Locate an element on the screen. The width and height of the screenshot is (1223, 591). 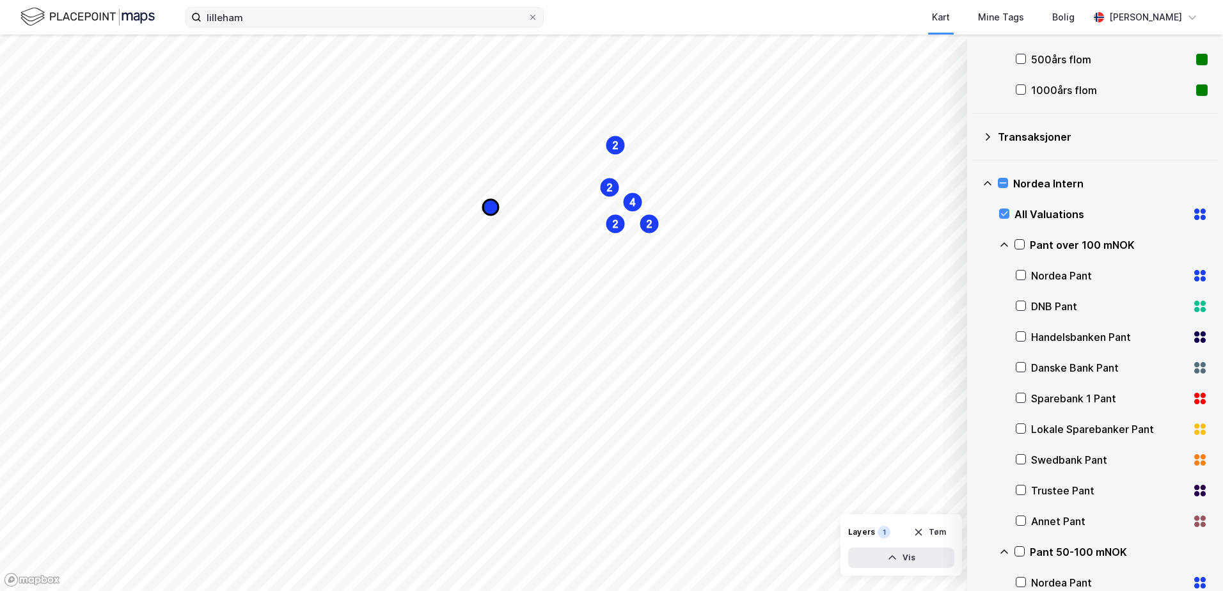
img: logo.f888ab2527a4732fd821a326f86c7f29.svg is located at coordinates (88, 17).